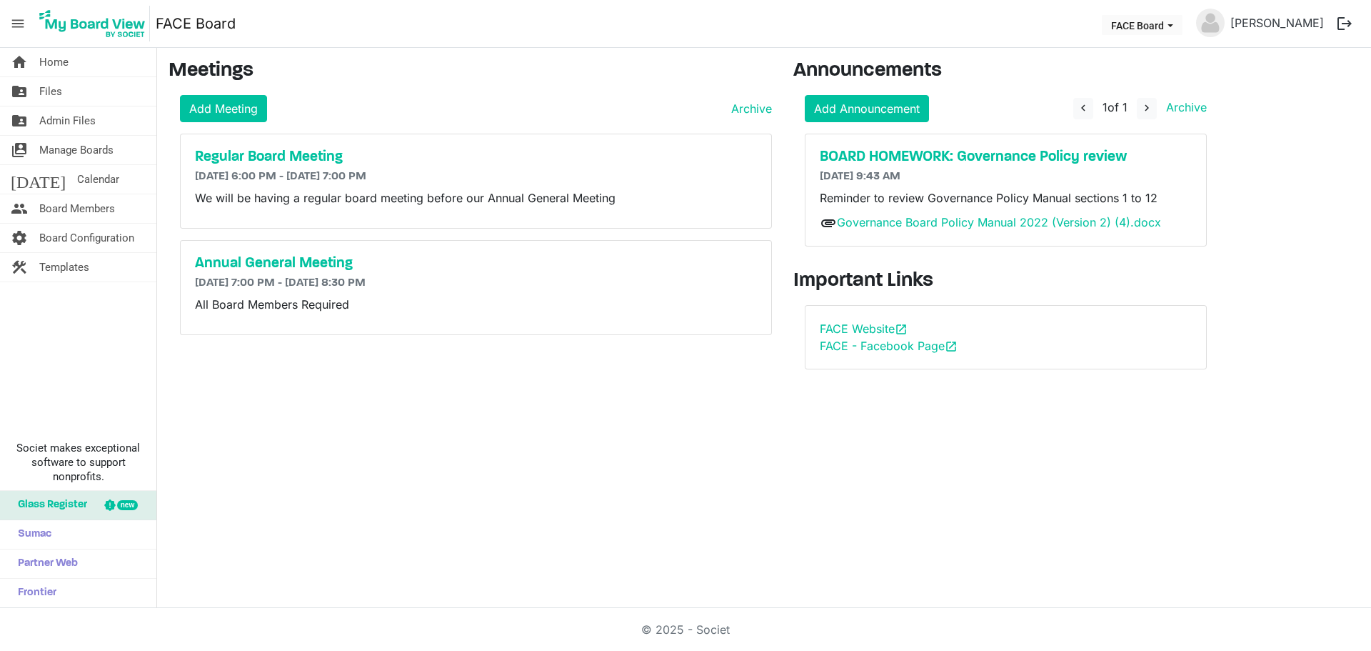 The width and height of the screenshot is (1371, 651). I want to click on span: navigate_next, so click(1147, 108).